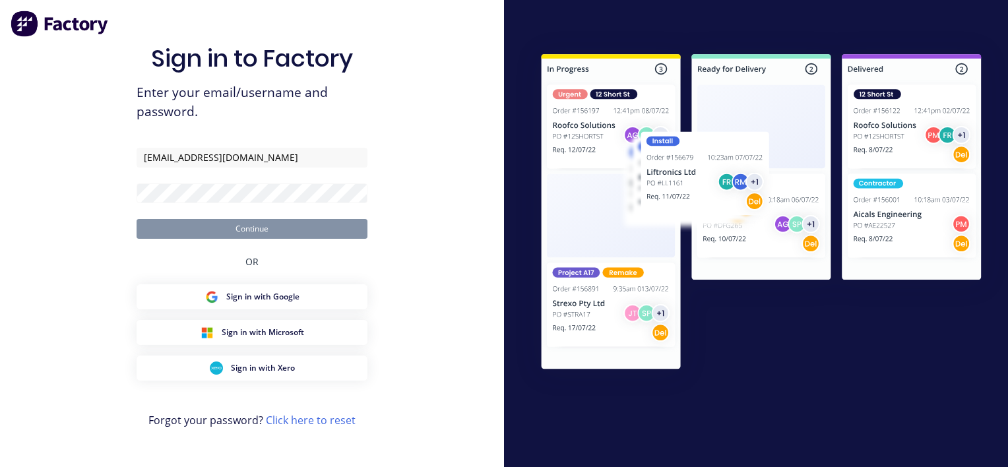  What do you see at coordinates (263, 297) in the screenshot?
I see `span: Sign in with Google` at bounding box center [263, 297].